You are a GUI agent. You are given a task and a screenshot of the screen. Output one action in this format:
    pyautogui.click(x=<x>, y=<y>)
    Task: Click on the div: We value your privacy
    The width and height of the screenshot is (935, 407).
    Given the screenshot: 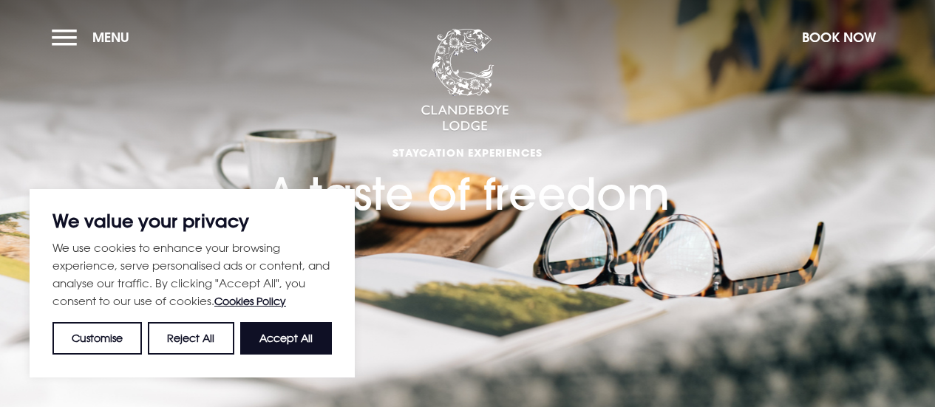 What is the action you would take?
    pyautogui.click(x=192, y=283)
    